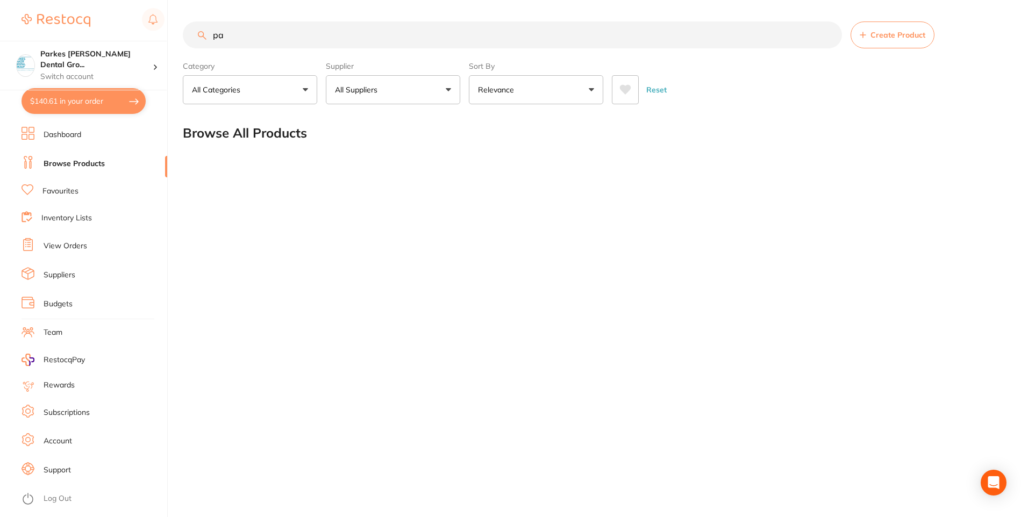 This screenshot has width=1028, height=517. Describe the element at coordinates (898, 35) in the screenshot. I see `span: Create Product` at that location.